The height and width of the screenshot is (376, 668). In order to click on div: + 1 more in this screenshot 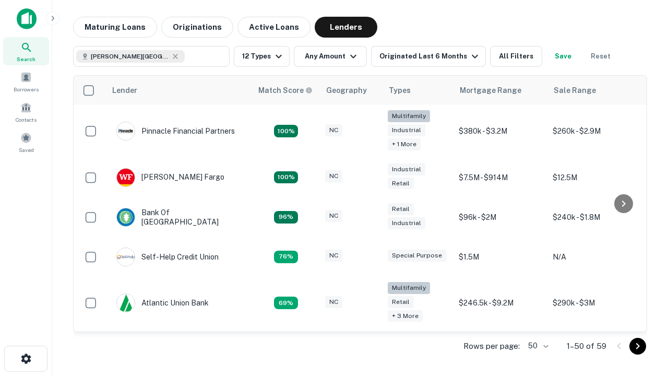, I will do `click(404, 144)`.